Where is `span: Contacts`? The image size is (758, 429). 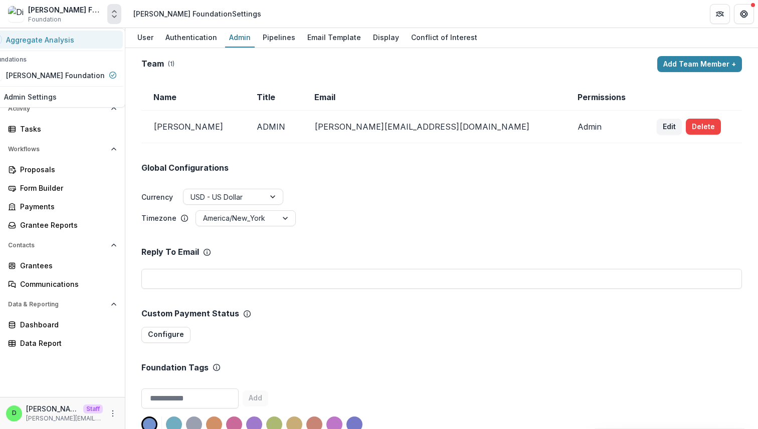
span: Contacts is located at coordinates (57, 246).